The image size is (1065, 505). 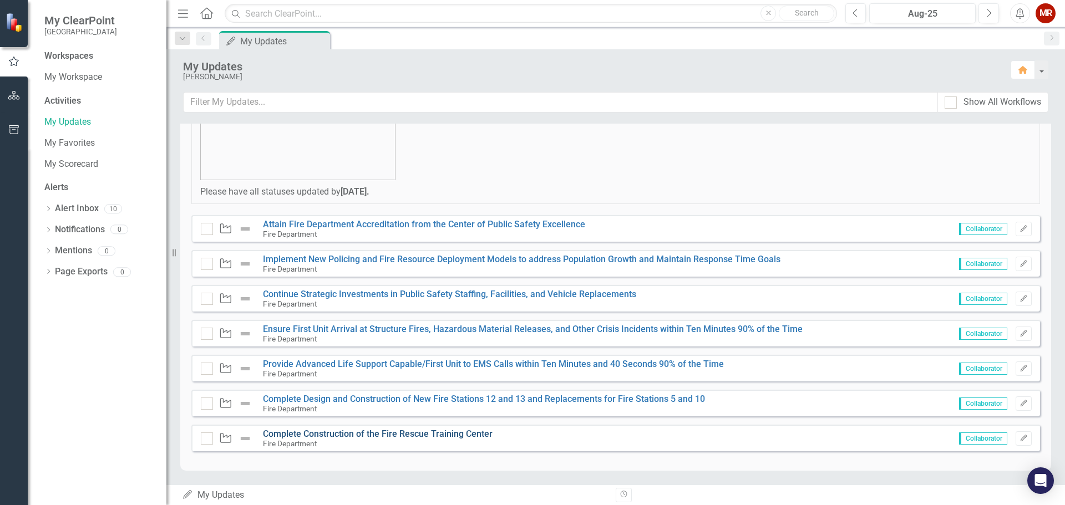 I want to click on input: Search ClearPoint..., so click(x=531, y=13).